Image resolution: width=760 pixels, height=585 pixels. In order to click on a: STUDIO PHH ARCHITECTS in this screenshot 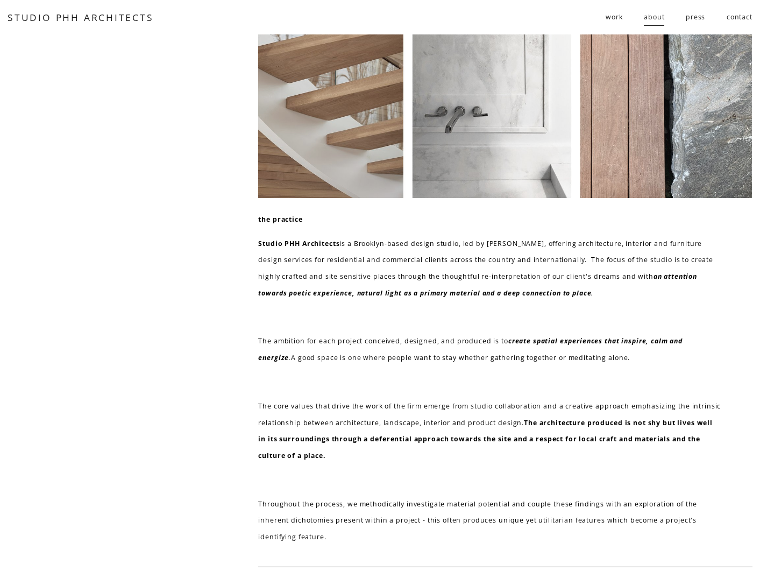, I will do `click(80, 17)`.